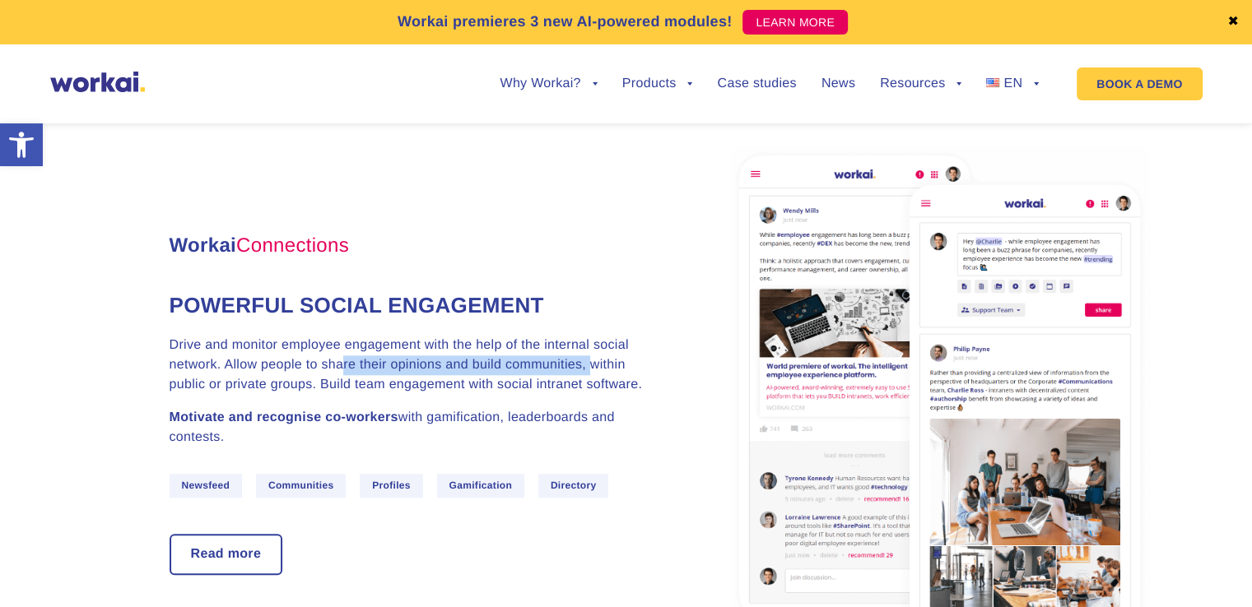 This screenshot has height=607, width=1252. I want to click on a: BOOK A DEMO, so click(1139, 84).